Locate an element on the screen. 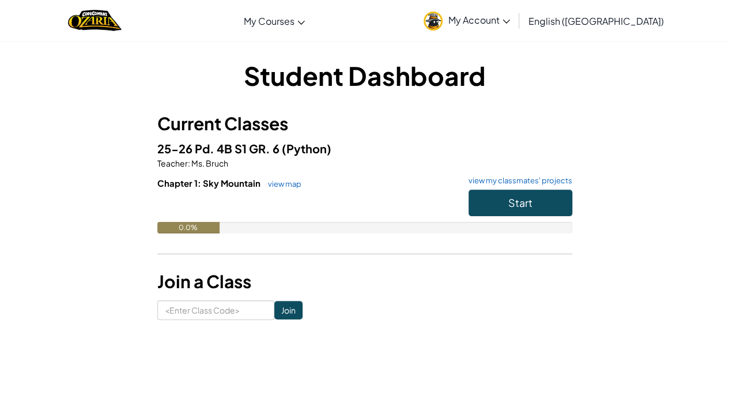  span: Chapter 1: Sky Mountain is located at coordinates (210, 183).